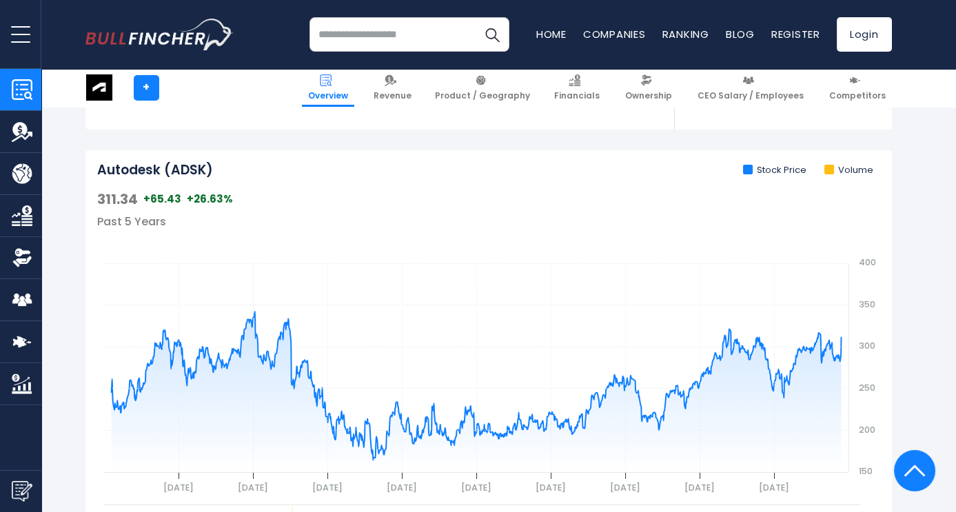 The height and width of the screenshot is (512, 956). I want to click on a: Ranking, so click(686, 34).